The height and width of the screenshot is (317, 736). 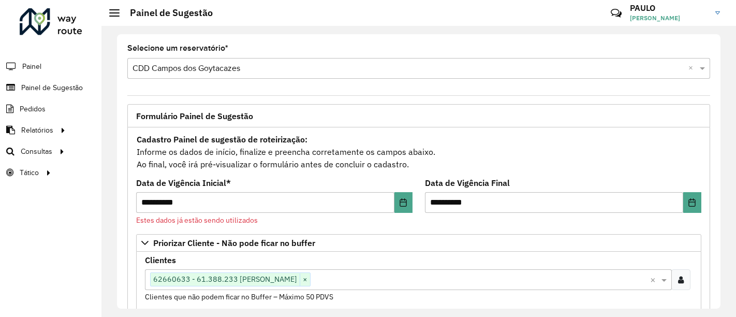 What do you see at coordinates (234, 243) in the screenshot?
I see `font: Priorizar Cliente - Não pode ficar no buffer` at bounding box center [234, 243].